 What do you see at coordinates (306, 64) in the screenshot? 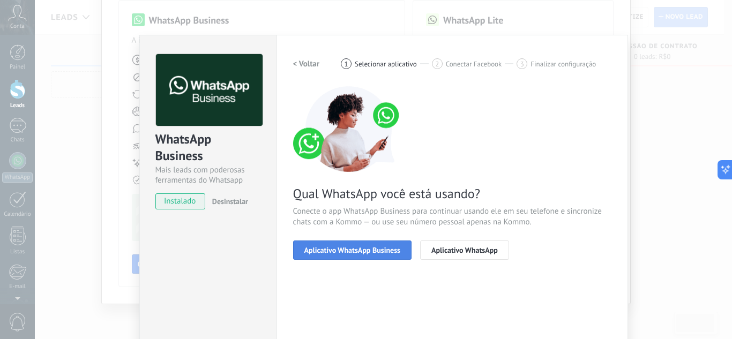
I see `h2: < Voltar` at bounding box center [306, 64].